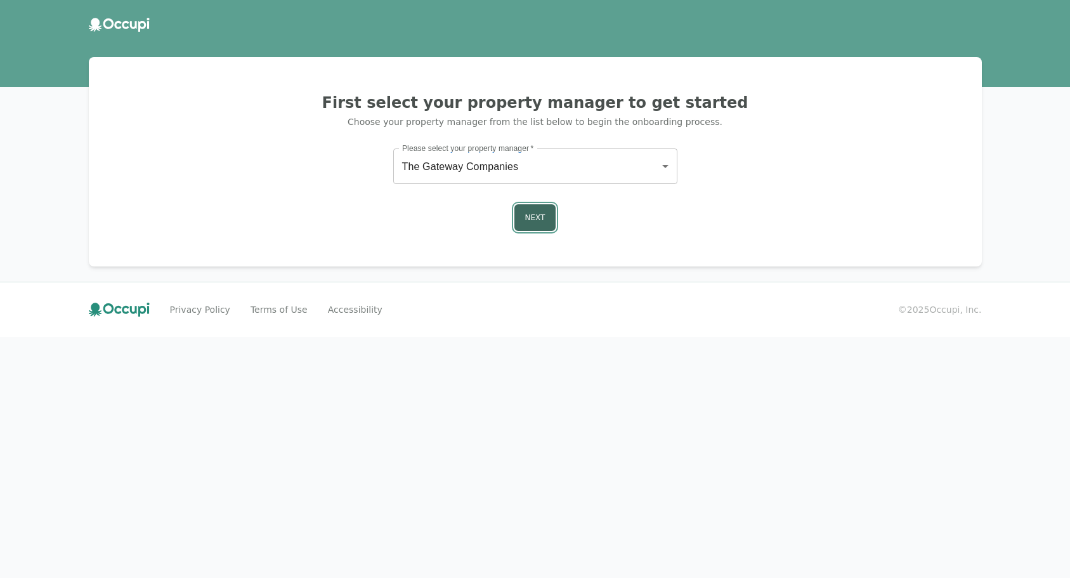 This screenshot has height=578, width=1070. I want to click on button: Next, so click(535, 218).